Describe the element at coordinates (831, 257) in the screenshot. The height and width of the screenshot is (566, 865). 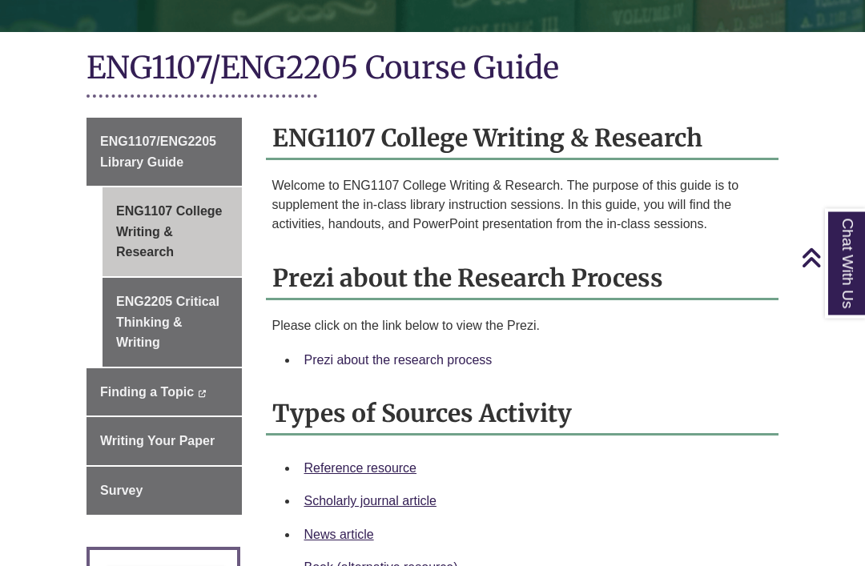
I see `a: Back to Top` at that location.